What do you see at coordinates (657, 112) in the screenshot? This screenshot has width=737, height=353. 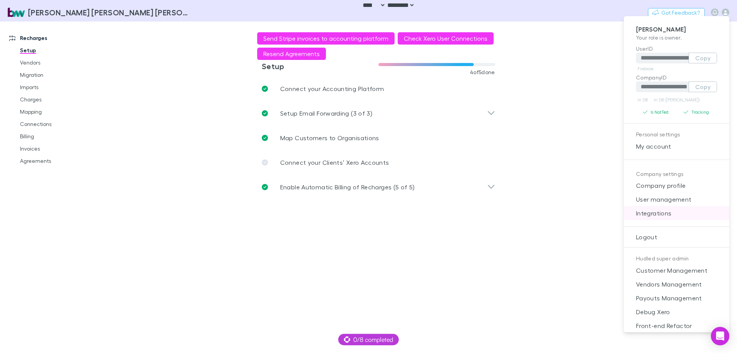 I see `button: Is NotTest` at bounding box center [657, 112].